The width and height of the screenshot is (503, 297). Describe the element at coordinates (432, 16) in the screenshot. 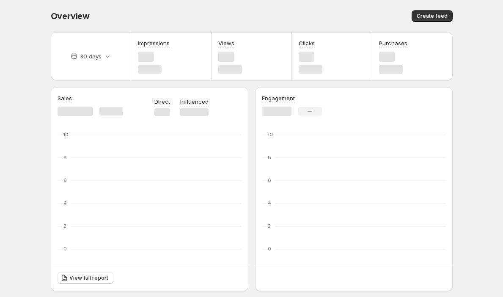

I see `span: Create feed` at that location.